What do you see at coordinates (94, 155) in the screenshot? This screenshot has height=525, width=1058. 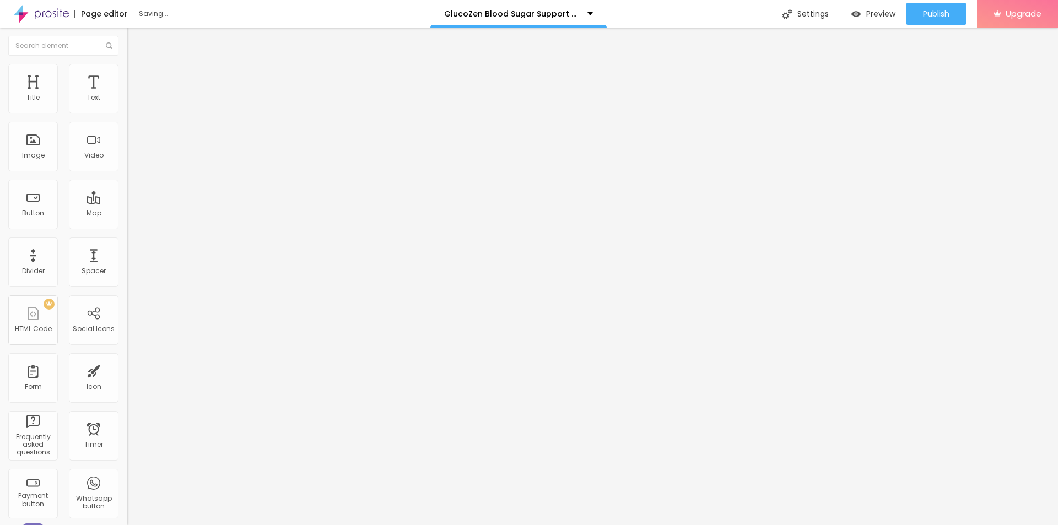 I see `div: Video` at bounding box center [94, 155].